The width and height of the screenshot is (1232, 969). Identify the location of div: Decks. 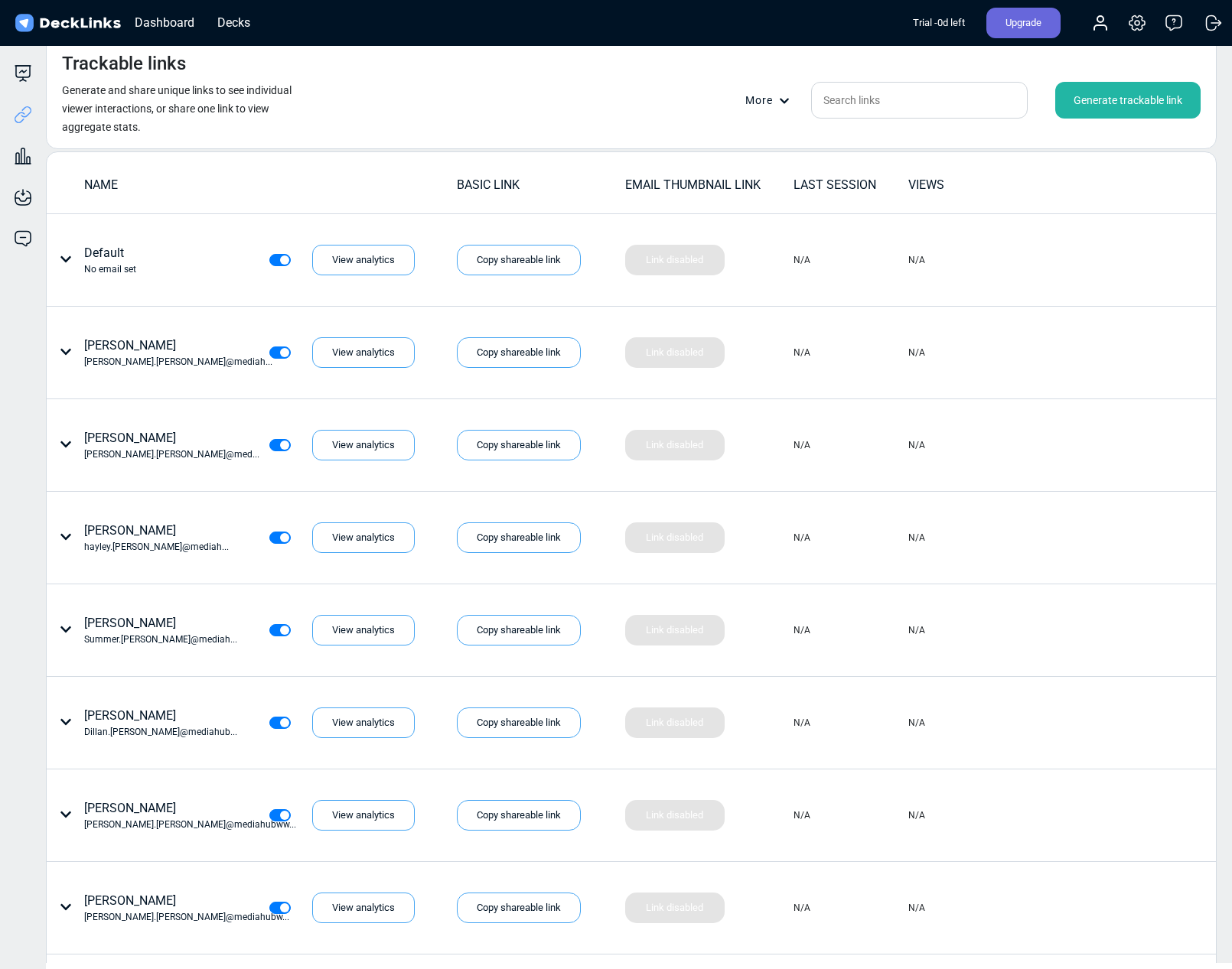
(233, 23).